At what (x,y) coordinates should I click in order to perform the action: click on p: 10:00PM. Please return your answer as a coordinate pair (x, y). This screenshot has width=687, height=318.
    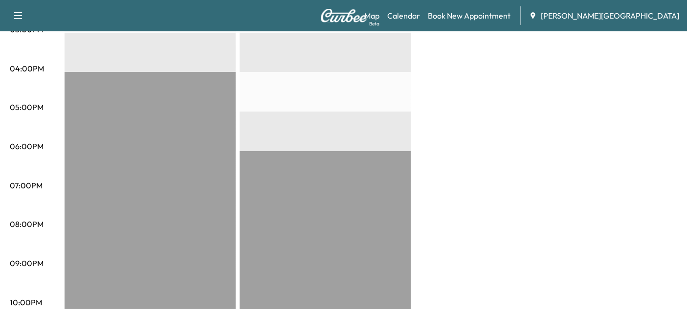
    Looking at the image, I should click on (26, 302).